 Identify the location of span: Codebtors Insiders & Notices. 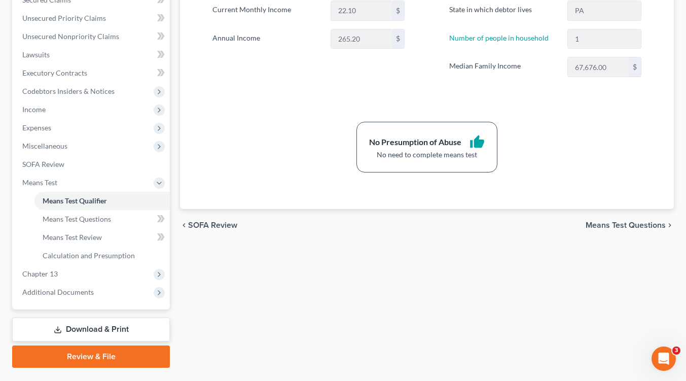
(68, 91).